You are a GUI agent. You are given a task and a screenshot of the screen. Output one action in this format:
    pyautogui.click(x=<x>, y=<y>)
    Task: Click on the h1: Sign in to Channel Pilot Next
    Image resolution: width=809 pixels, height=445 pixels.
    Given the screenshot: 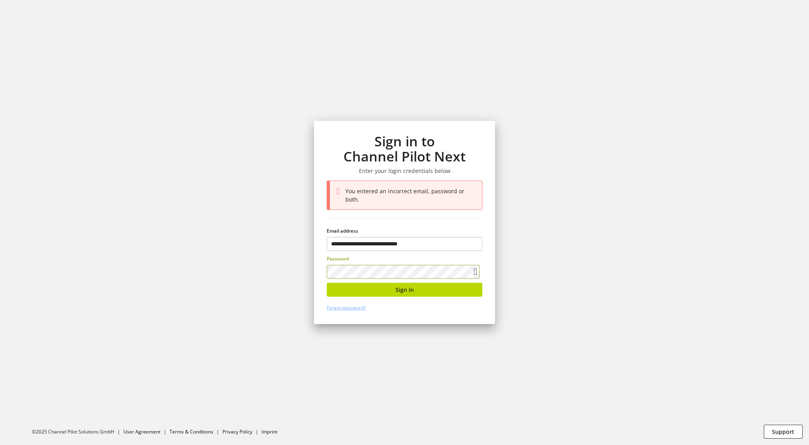 What is the action you would take?
    pyautogui.click(x=404, y=149)
    